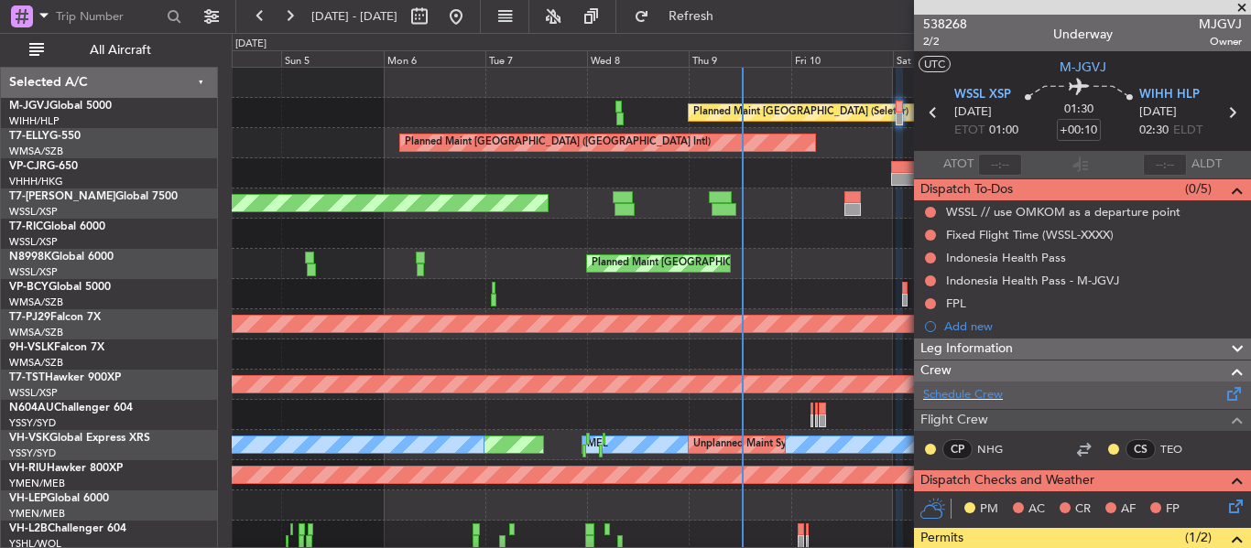  Describe the element at coordinates (1032, 280) in the screenshot. I see `div: Indonesia Health Pass - M-JGVJ` at that location.